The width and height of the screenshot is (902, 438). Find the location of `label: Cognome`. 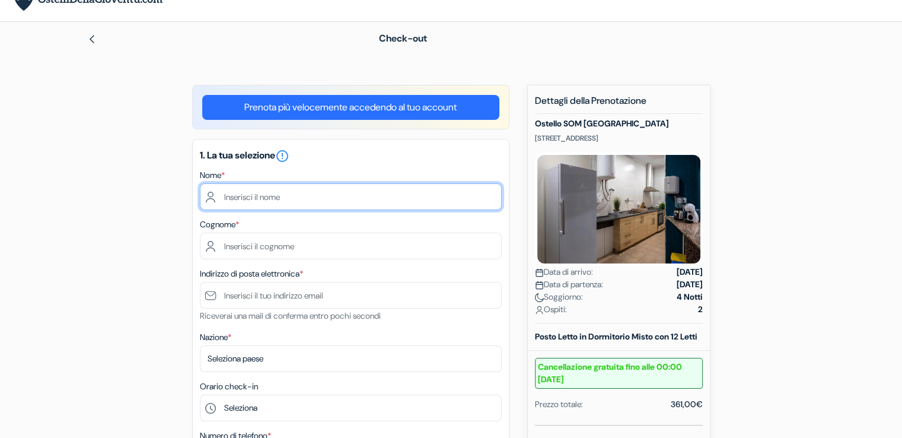

label: Cognome is located at coordinates (220, 224).